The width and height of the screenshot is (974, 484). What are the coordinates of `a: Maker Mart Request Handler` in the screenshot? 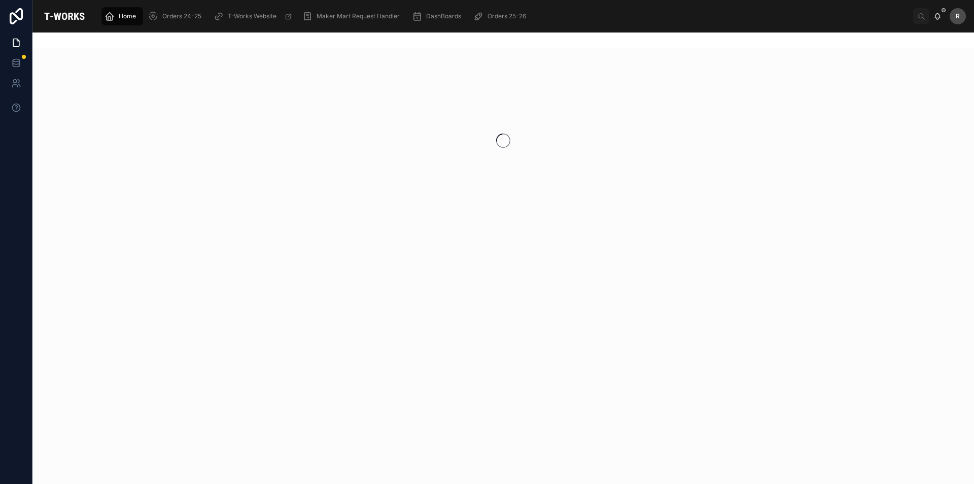 It's located at (353, 16).